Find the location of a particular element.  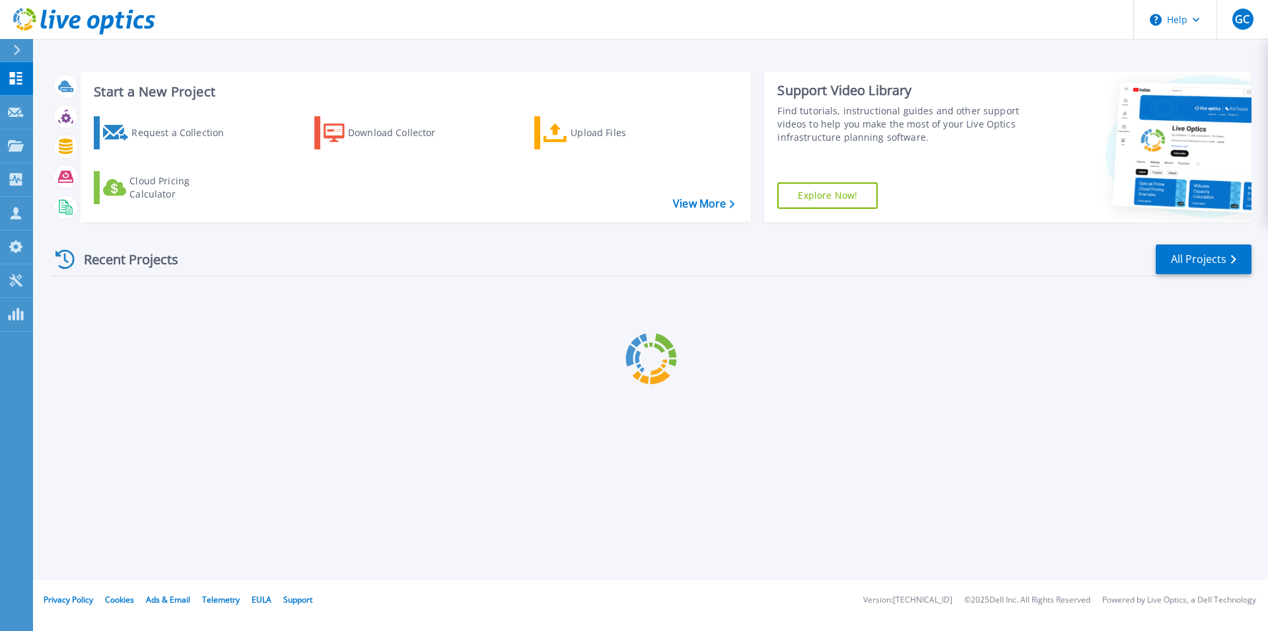

a: View More is located at coordinates (704, 203).